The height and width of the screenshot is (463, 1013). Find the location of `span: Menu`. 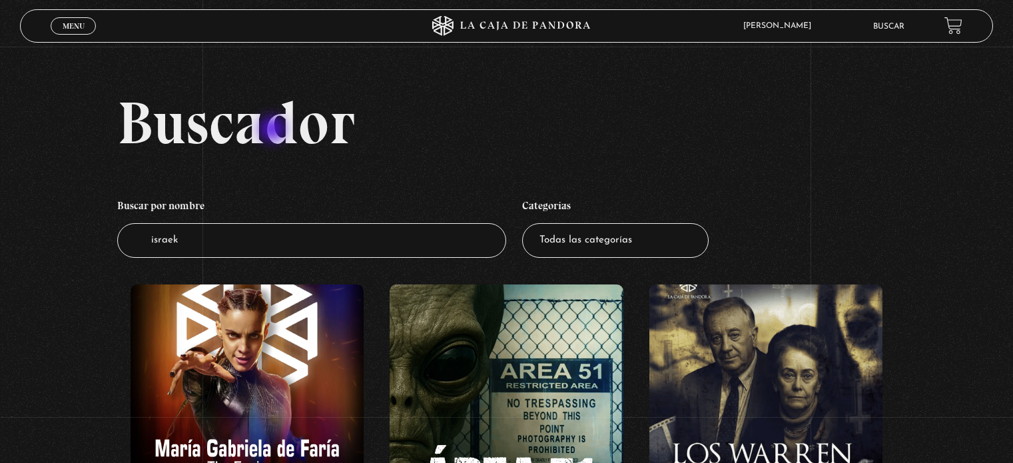

span: Menu is located at coordinates (73, 26).